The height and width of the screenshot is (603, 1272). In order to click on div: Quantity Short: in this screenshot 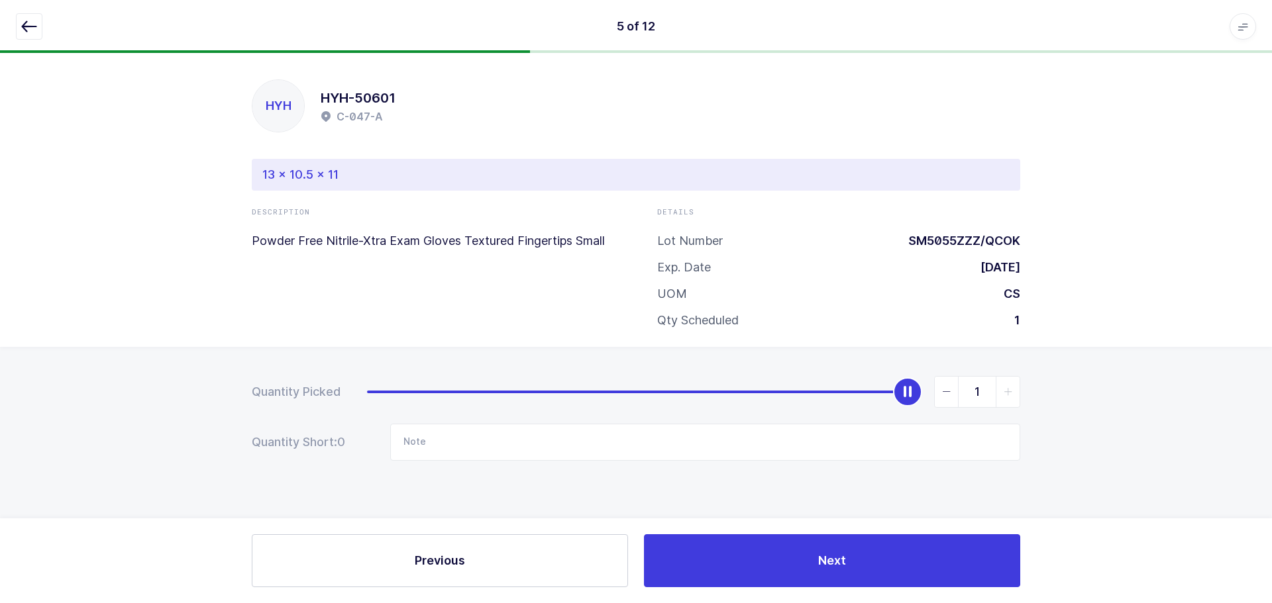, I will do `click(307, 442)`.